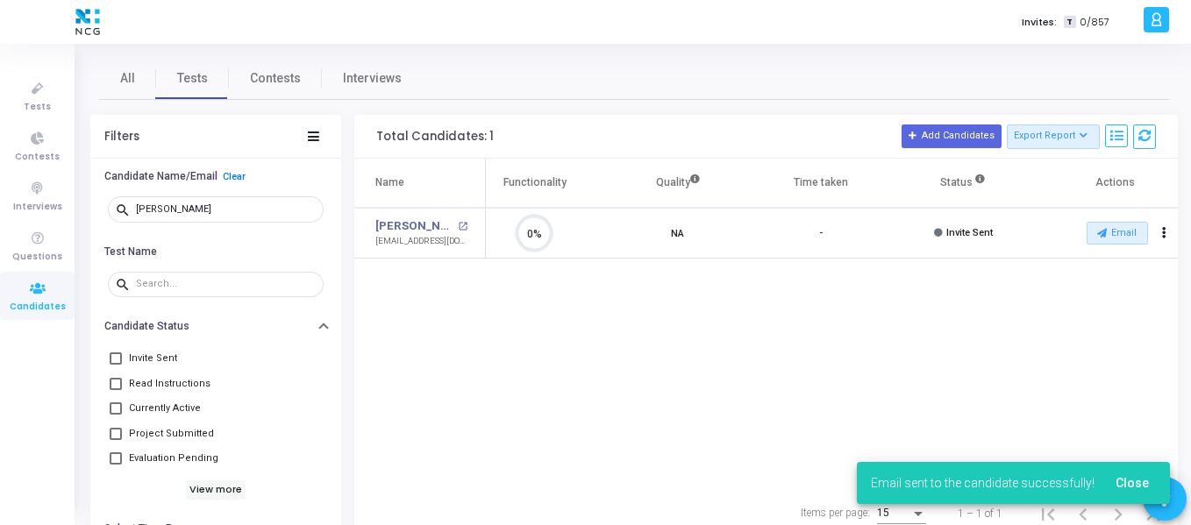 This screenshot has height=525, width=1191. Describe the element at coordinates (963, 183) in the screenshot. I see `th: Status` at that location.